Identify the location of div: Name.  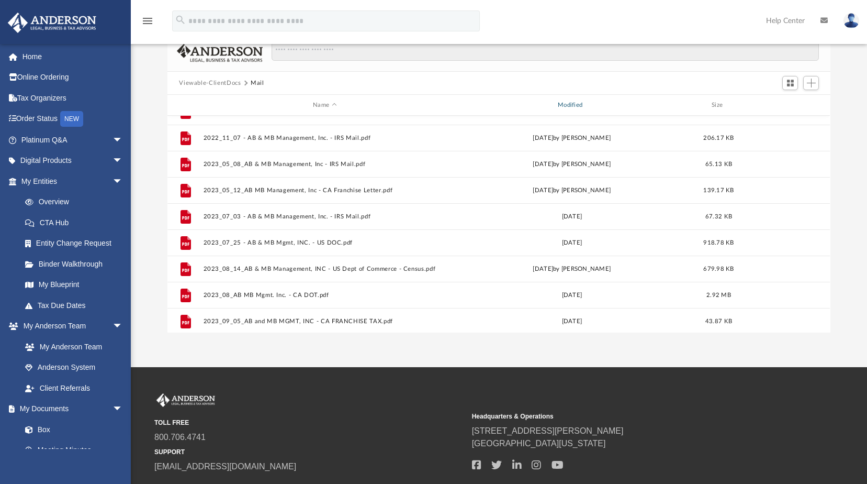
(324, 105).